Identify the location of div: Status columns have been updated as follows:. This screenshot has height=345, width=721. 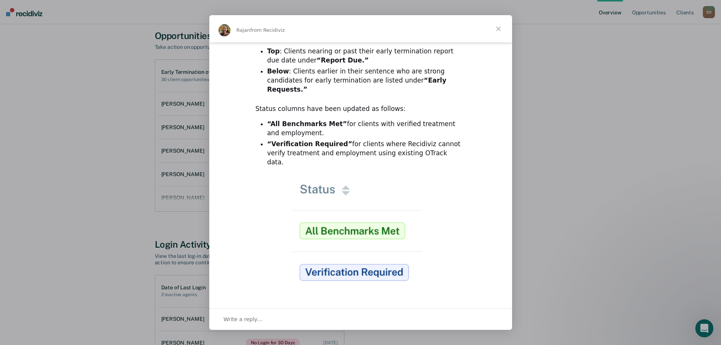
(361, 109).